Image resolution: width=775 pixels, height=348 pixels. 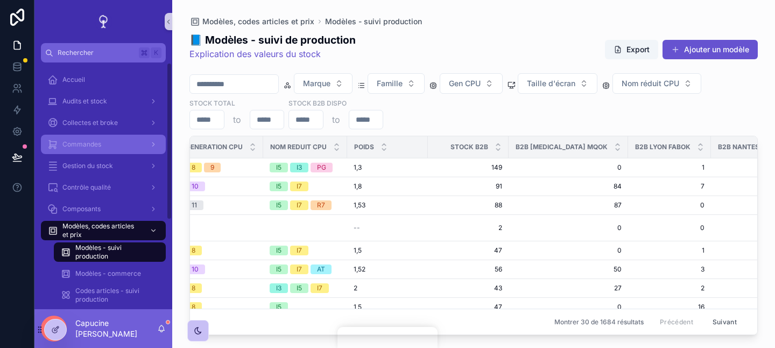 What do you see at coordinates (670, 186) in the screenshot?
I see `a: 7` at bounding box center [670, 186].